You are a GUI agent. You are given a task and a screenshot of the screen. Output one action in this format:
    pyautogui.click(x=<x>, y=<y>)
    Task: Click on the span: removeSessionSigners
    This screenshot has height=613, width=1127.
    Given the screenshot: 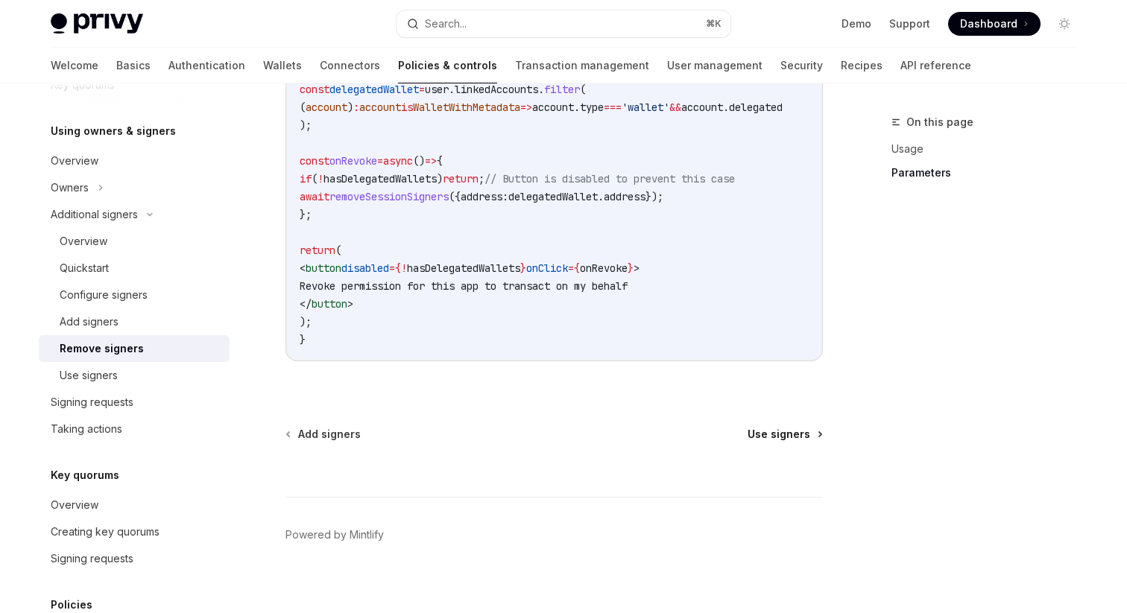 What is the action you would take?
    pyautogui.click(x=389, y=197)
    